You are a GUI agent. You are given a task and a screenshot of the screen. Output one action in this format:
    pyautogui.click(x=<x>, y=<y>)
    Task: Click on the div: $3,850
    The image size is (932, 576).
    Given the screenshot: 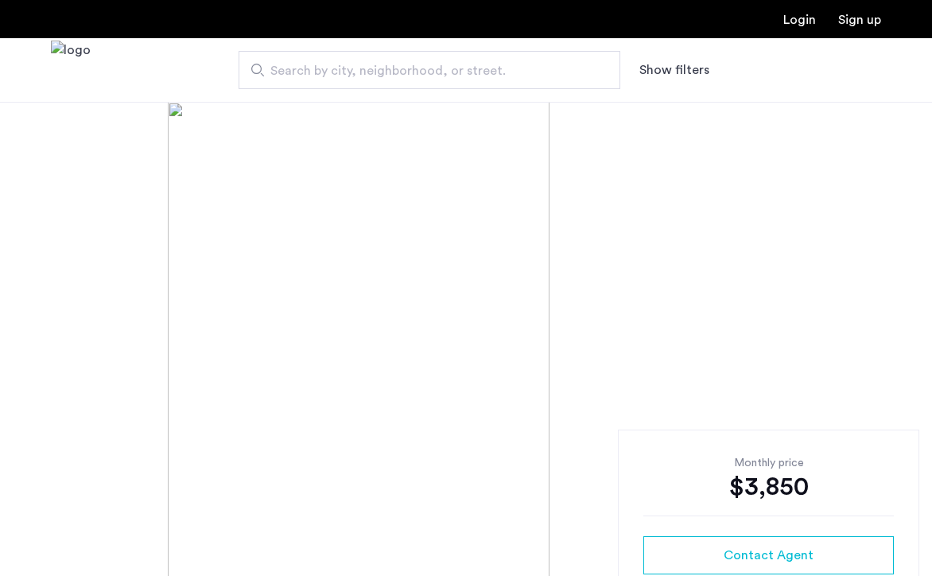 What is the action you would take?
    pyautogui.click(x=768, y=487)
    